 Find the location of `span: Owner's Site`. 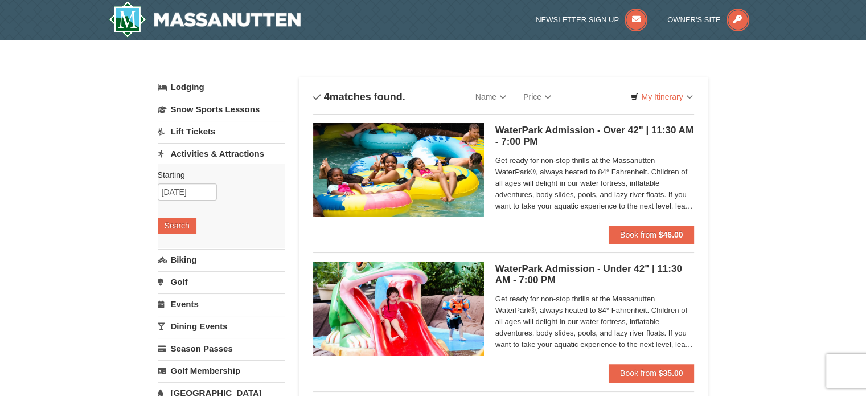

span: Owner's Site is located at coordinates (694, 19).